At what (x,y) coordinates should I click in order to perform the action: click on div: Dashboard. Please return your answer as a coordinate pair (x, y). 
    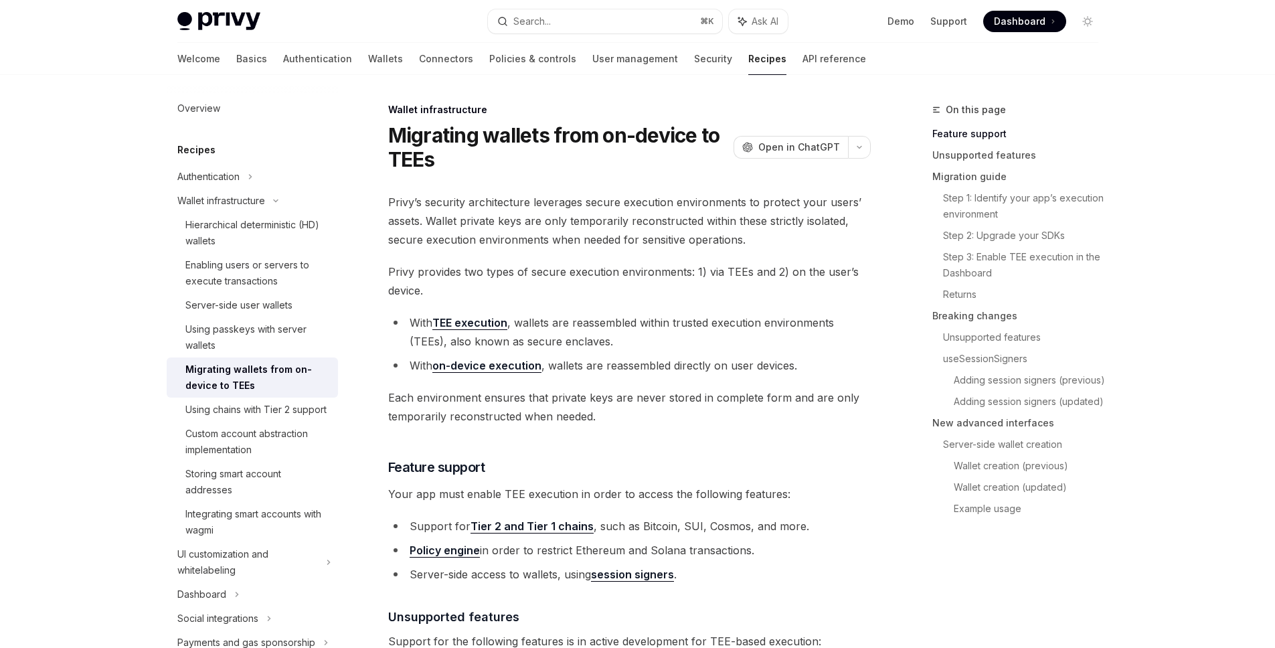
    Looking at the image, I should click on (201, 594).